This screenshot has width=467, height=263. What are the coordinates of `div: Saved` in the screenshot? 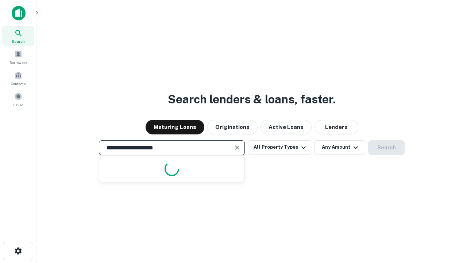 It's located at (18, 99).